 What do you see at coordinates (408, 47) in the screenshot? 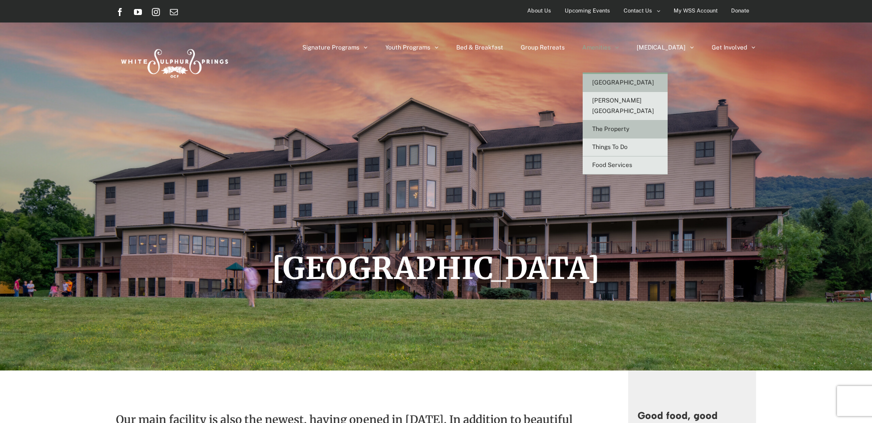
I see `span: Youth Programs` at bounding box center [408, 47].